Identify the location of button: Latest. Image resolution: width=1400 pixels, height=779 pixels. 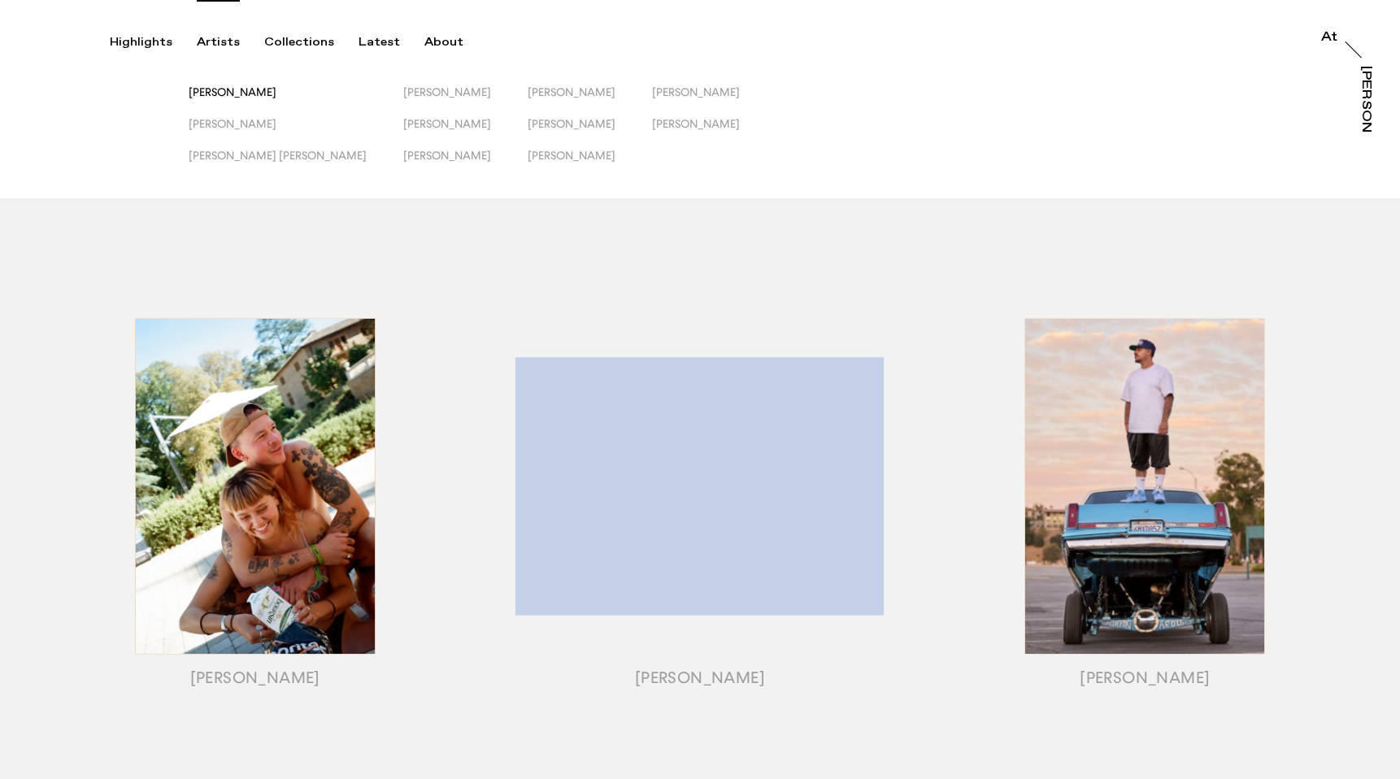
(391, 42).